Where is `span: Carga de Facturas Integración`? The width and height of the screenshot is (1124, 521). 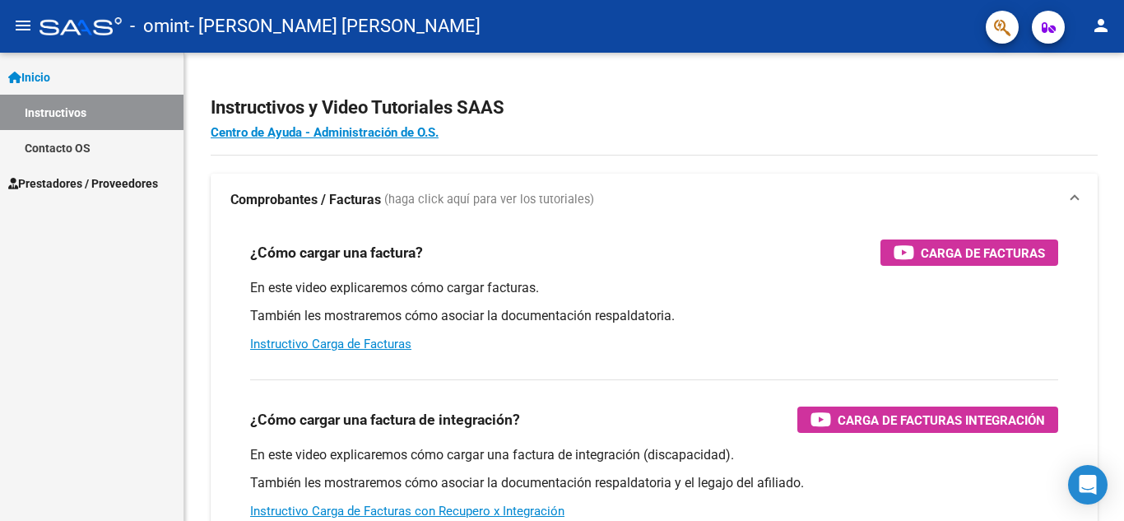 span: Carga de Facturas Integración is located at coordinates (941, 420).